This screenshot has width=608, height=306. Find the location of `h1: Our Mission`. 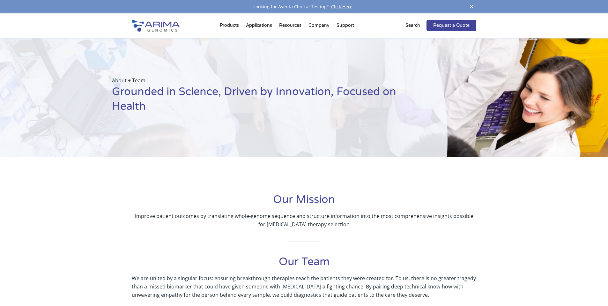

h1: Our Mission is located at coordinates (304, 202).